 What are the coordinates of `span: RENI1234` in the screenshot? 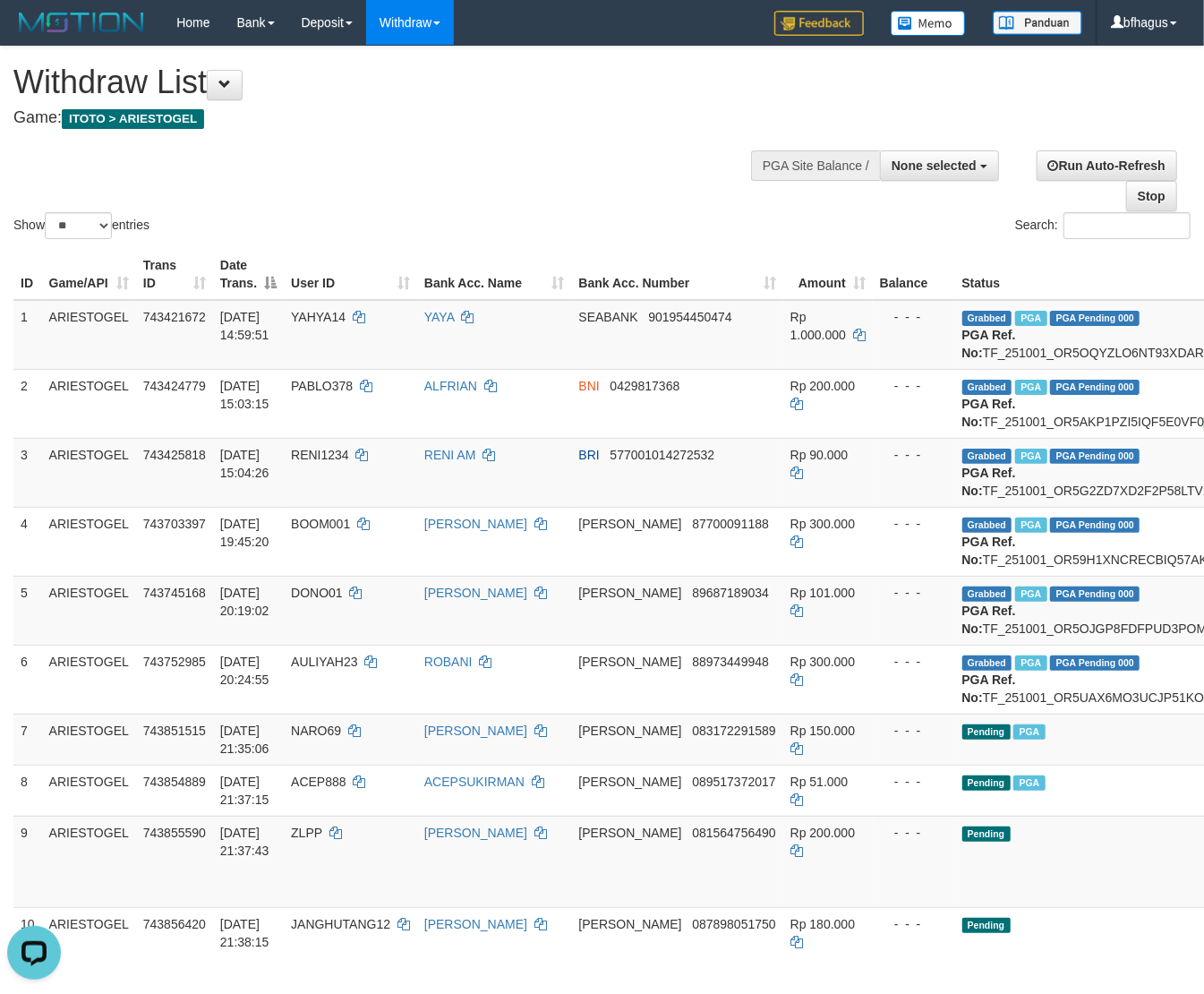 It's located at (319, 455).